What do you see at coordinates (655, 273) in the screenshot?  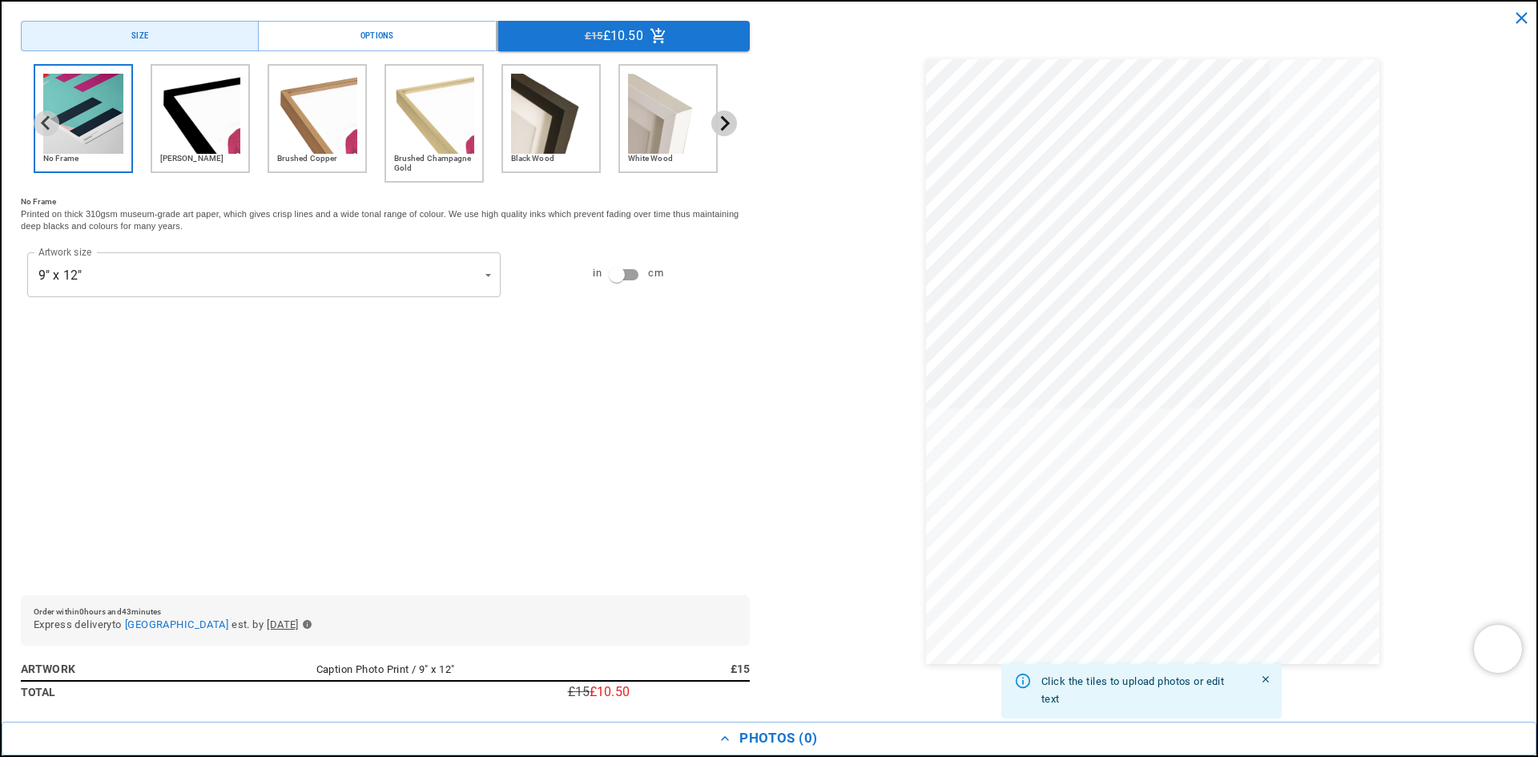 I see `span: cm` at bounding box center [655, 273].